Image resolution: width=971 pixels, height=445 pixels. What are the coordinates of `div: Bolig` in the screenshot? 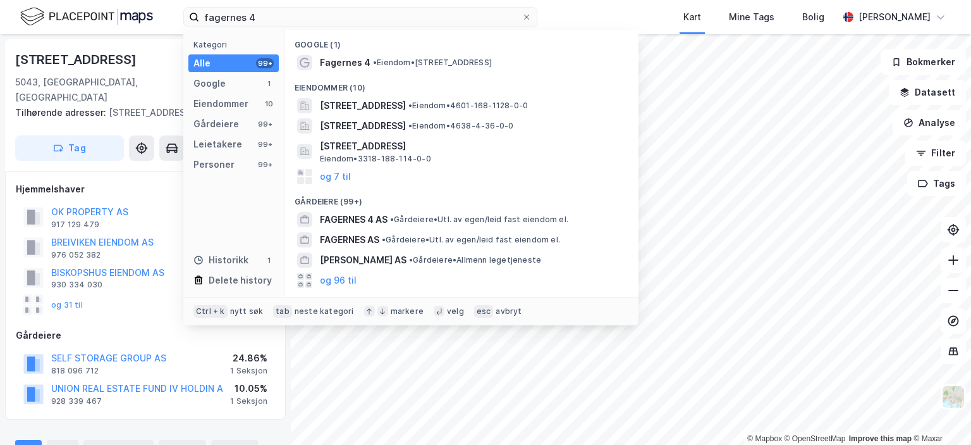 It's located at (813, 17).